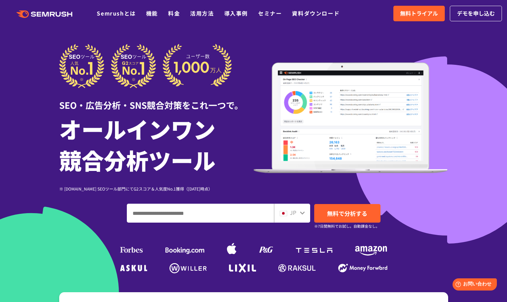 This screenshot has height=302, width=507. I want to click on span: 無料で分析する, so click(347, 213).